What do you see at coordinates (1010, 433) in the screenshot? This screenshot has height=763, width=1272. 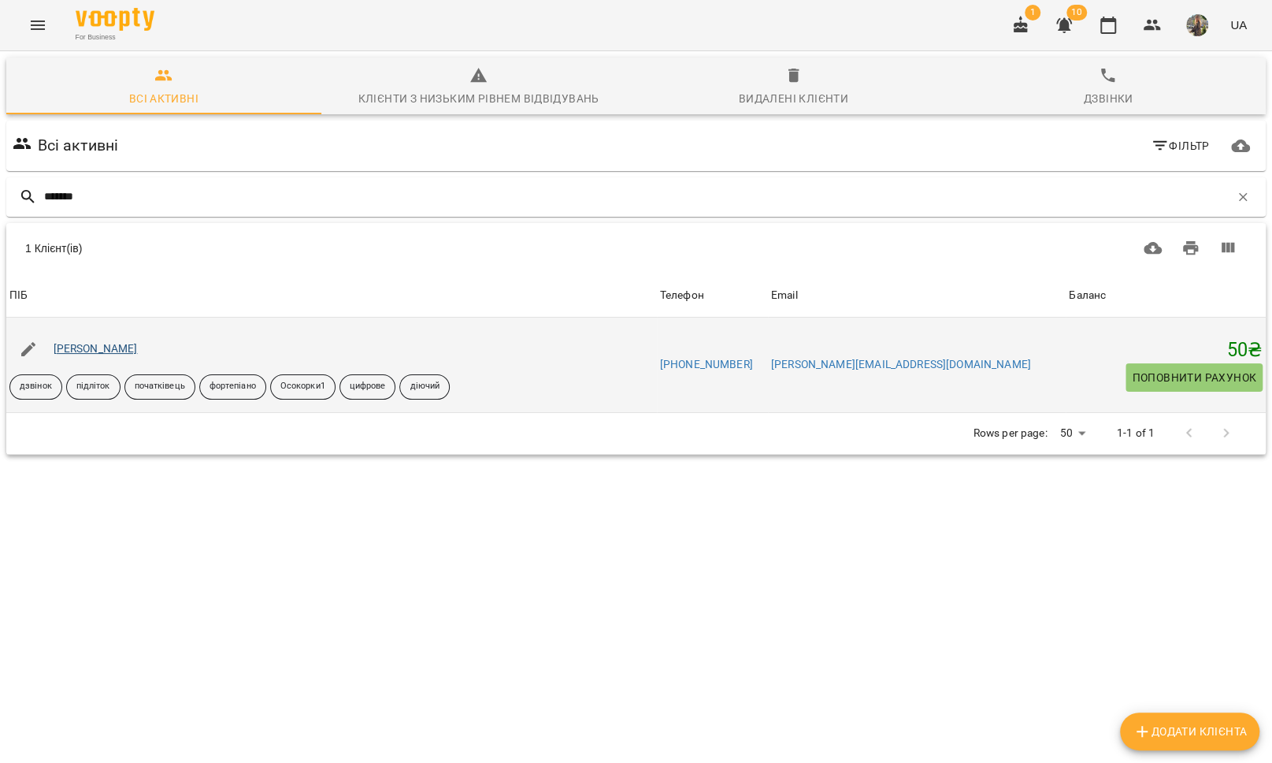 I see `p: Rows per page:` at bounding box center [1010, 433].